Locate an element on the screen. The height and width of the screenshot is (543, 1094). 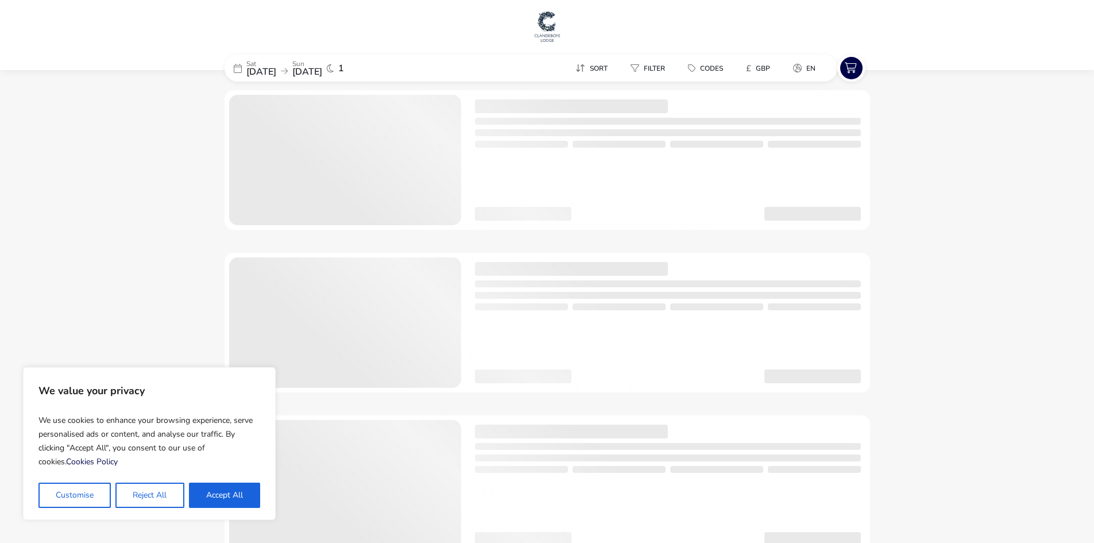
naf-pibe-menu-bar-item: en is located at coordinates (806, 68).